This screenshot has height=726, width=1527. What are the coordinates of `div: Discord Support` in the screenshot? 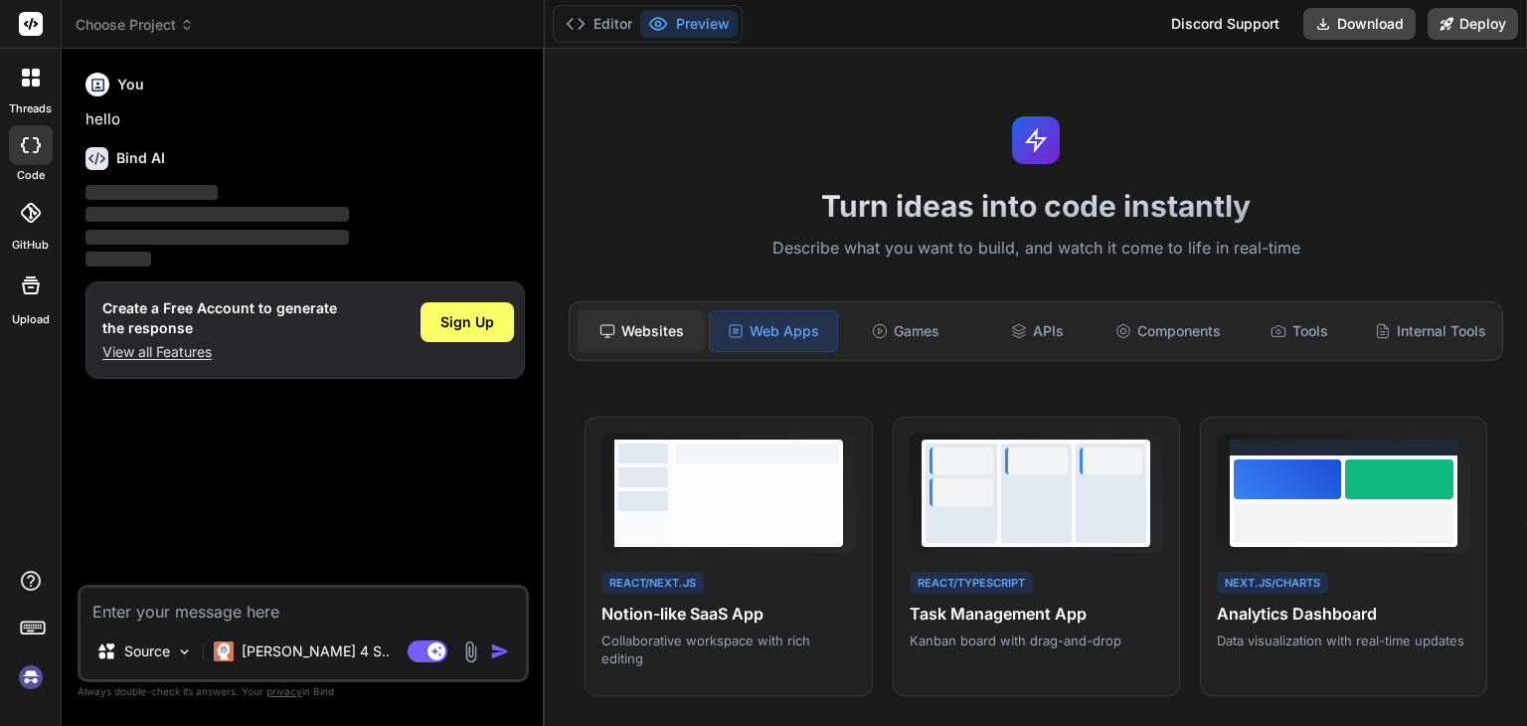 It's located at (1225, 24).